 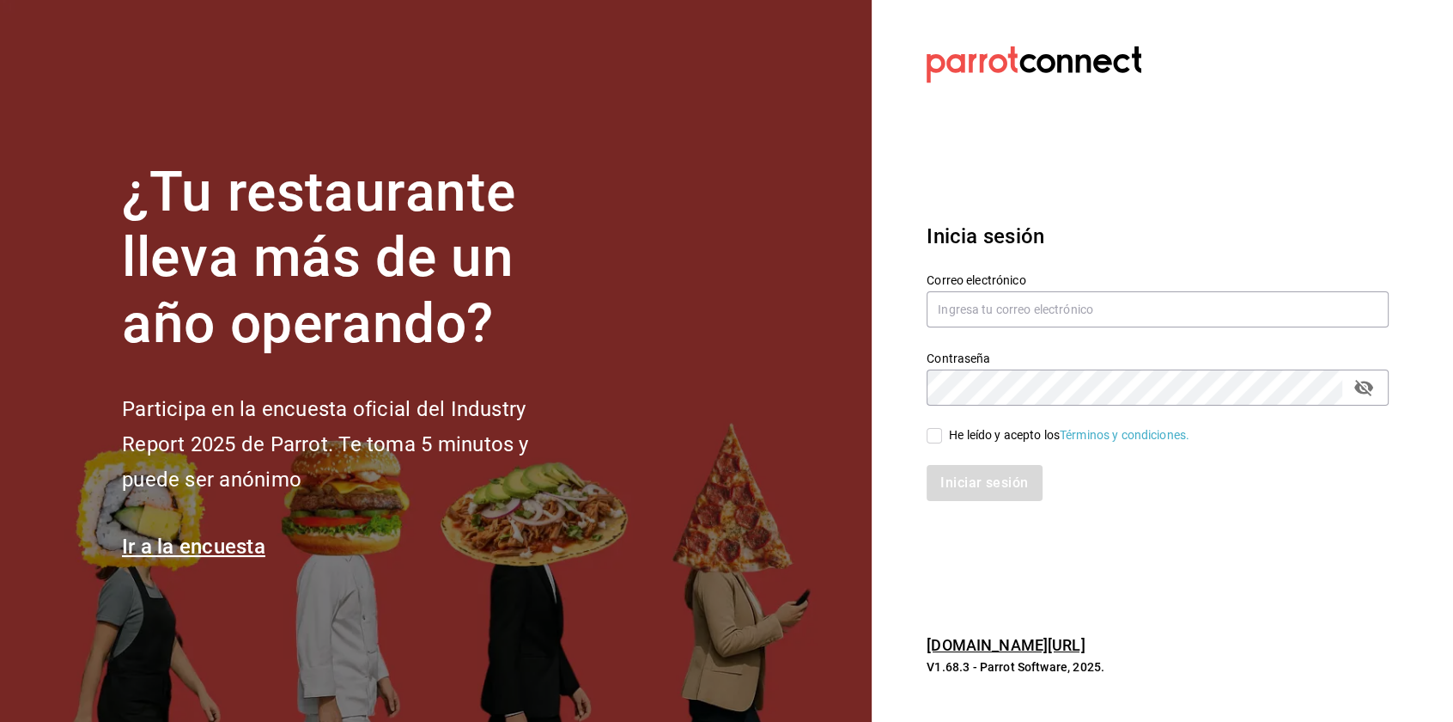 What do you see at coordinates (1364, 387) in the screenshot?
I see `button: passwordField` at bounding box center [1364, 387].